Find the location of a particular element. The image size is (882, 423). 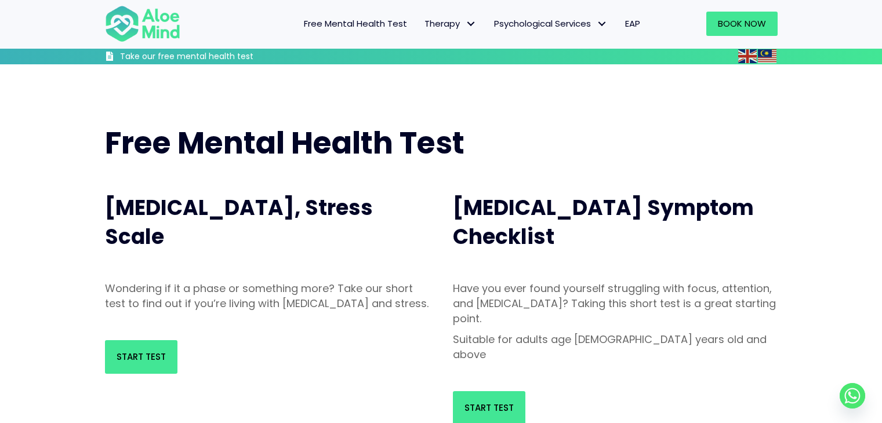

nav: Menu is located at coordinates (422, 24).